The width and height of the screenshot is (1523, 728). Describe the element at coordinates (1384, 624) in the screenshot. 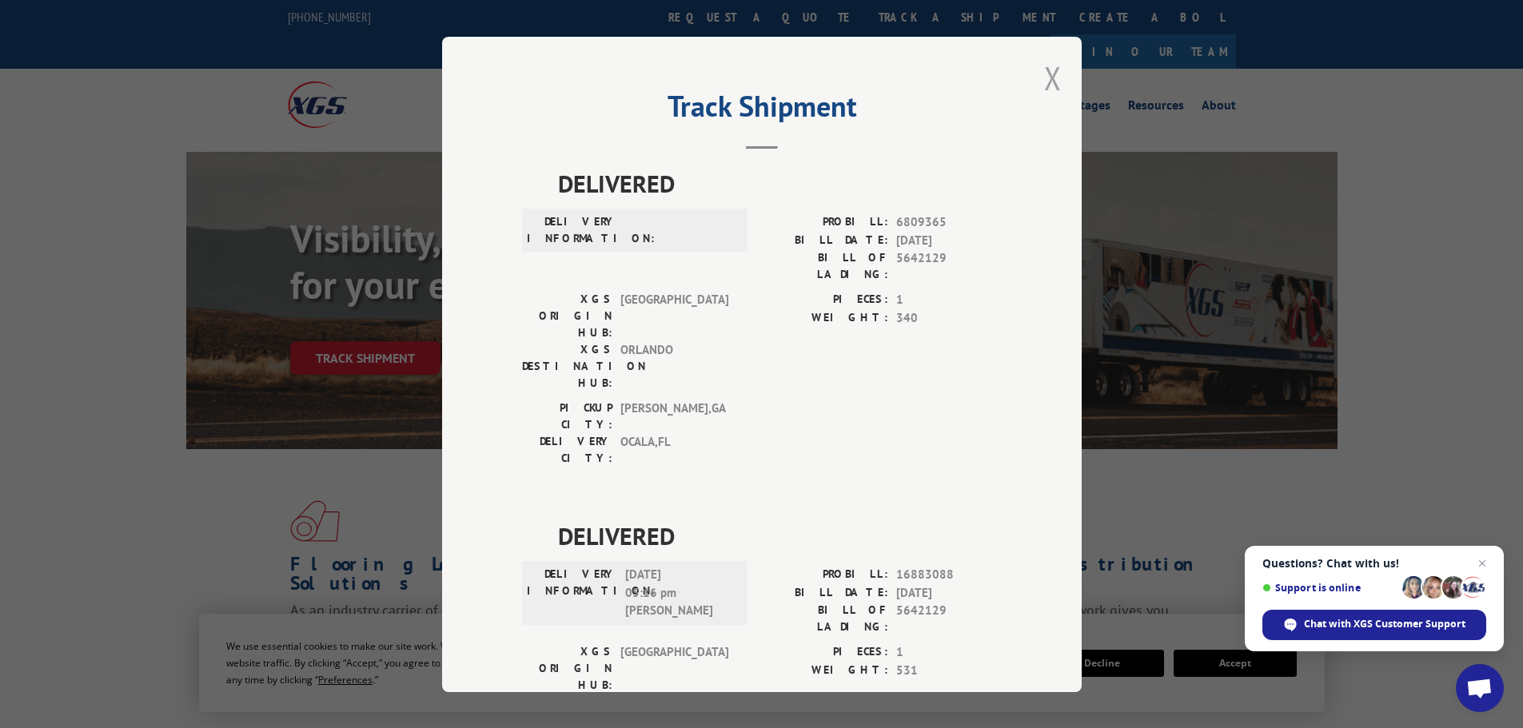

I see `span: Chat with XGS Customer Support` at that location.